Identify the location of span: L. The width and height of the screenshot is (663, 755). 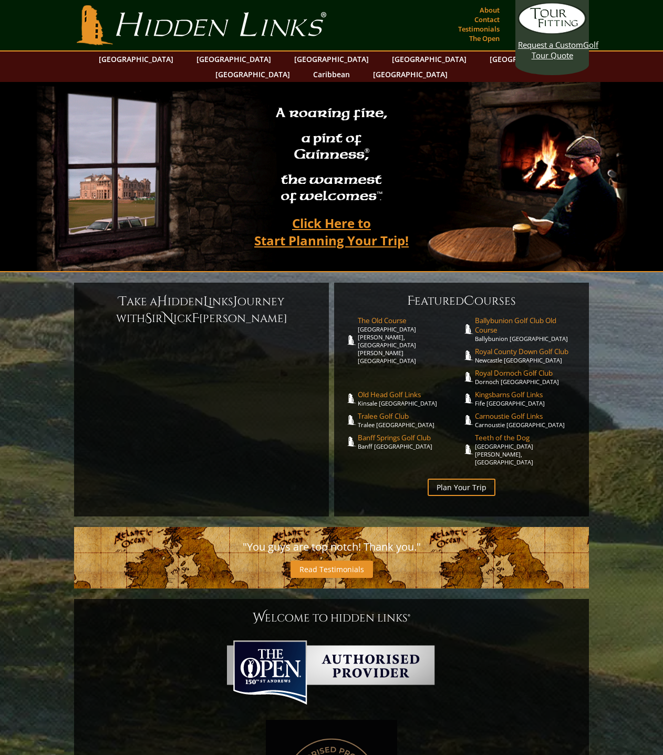
(206, 301).